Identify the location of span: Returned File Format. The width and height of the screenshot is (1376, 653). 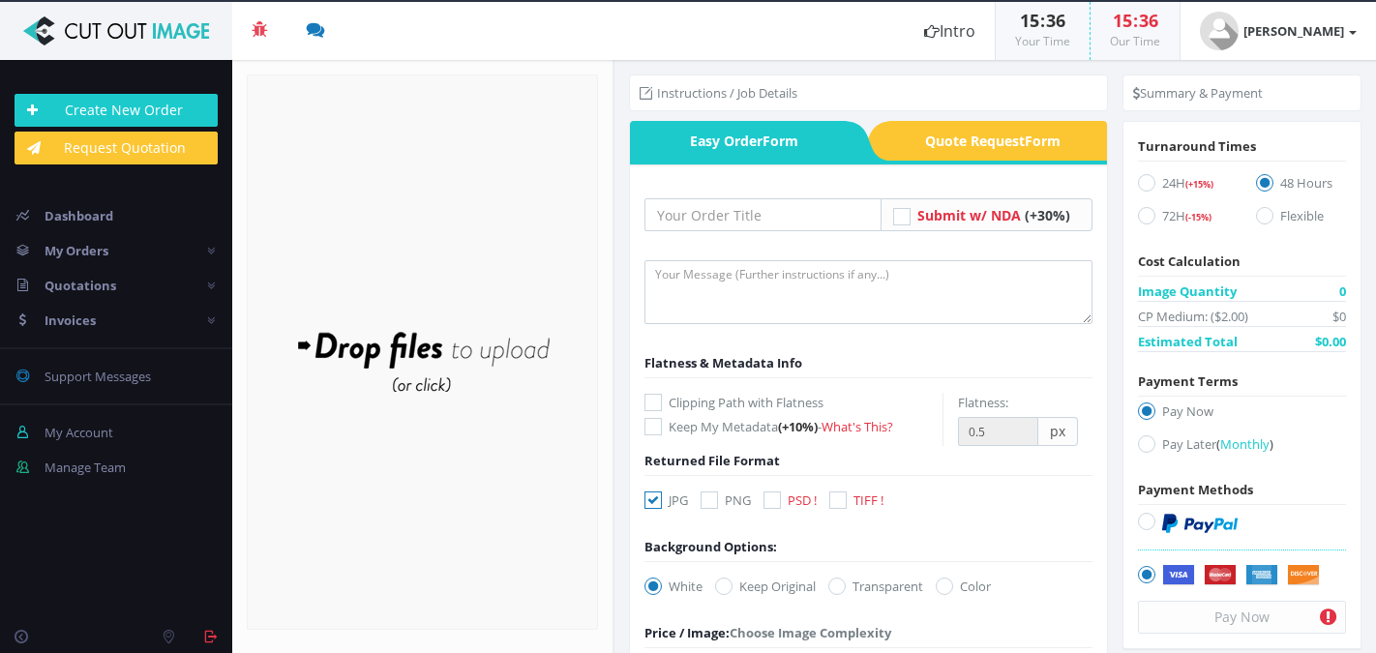
(712, 461).